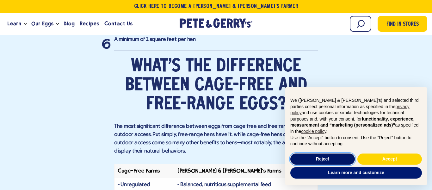  Describe the element at coordinates (25, 24) in the screenshot. I see `button: Open the dropdown menu for Learn` at that location.